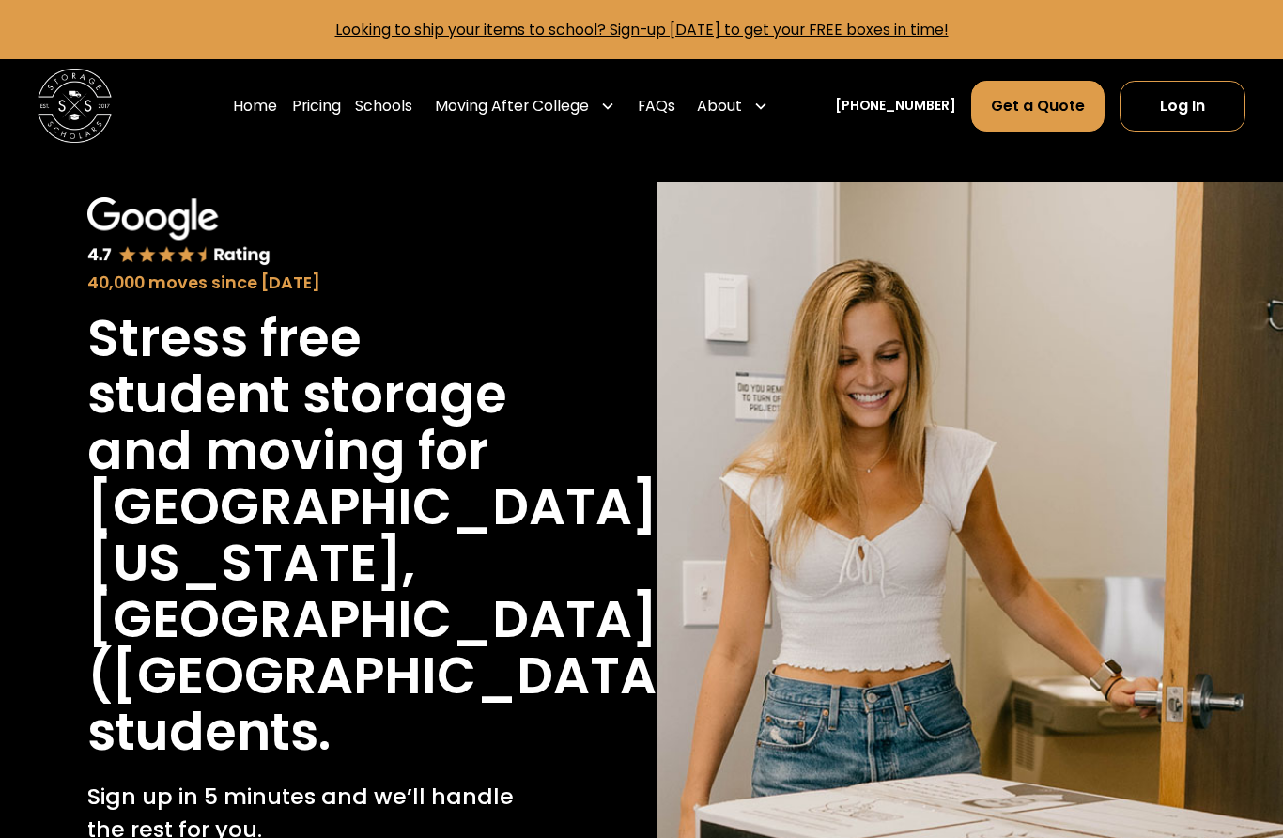 Image resolution: width=1283 pixels, height=838 pixels. I want to click on a: Pricing, so click(316, 105).